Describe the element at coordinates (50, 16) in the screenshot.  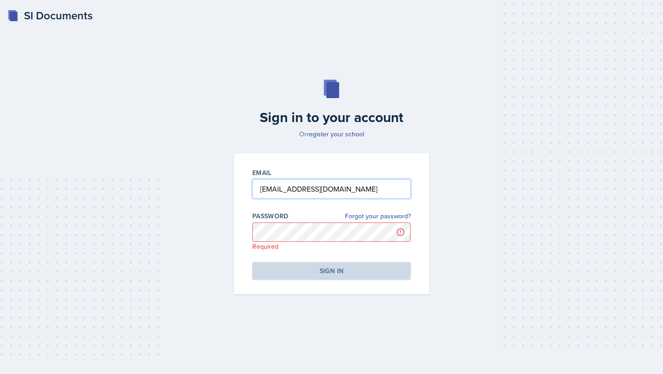
I see `a: SI Documents` at that location.